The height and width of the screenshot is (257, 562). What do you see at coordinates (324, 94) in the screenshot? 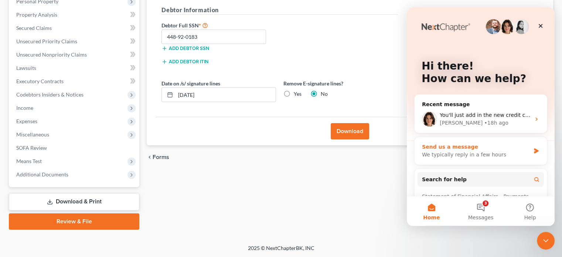
I see `label: No` at bounding box center [324, 94].